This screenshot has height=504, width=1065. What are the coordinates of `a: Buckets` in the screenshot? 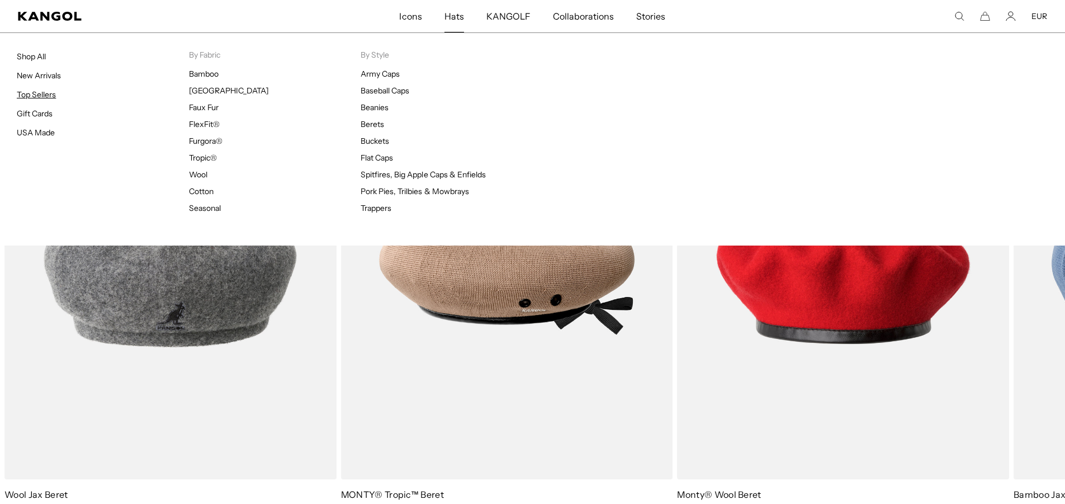 It's located at (375, 141).